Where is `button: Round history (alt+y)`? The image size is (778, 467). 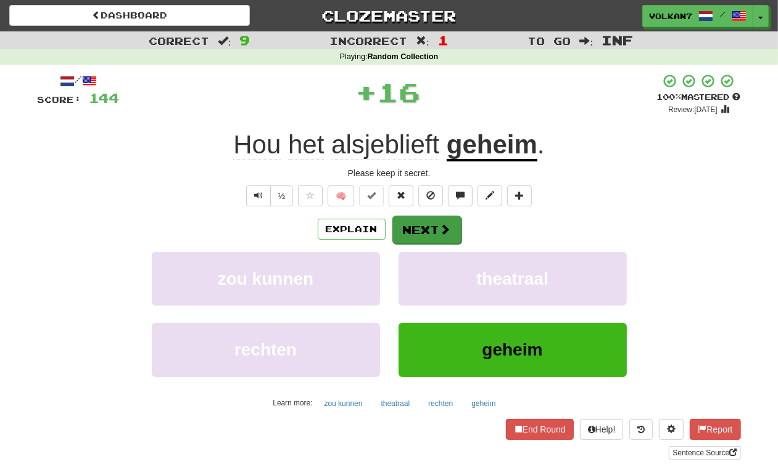 button: Round history (alt+y) is located at coordinates (641, 430).